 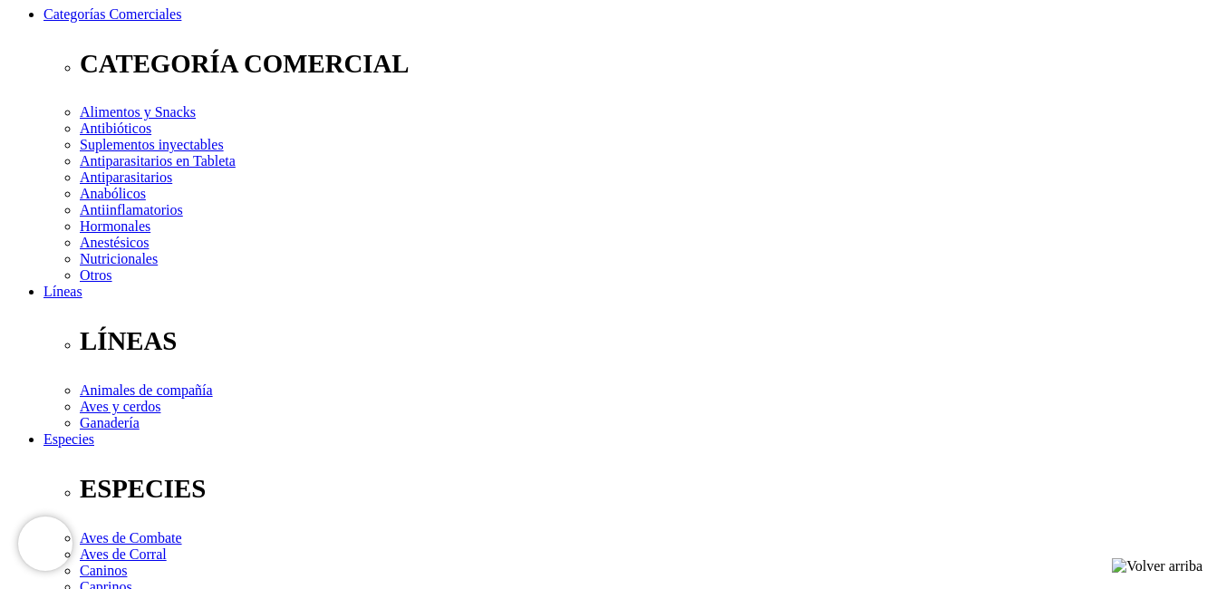 What do you see at coordinates (119, 258) in the screenshot?
I see `span: Nutricionales` at bounding box center [119, 258].